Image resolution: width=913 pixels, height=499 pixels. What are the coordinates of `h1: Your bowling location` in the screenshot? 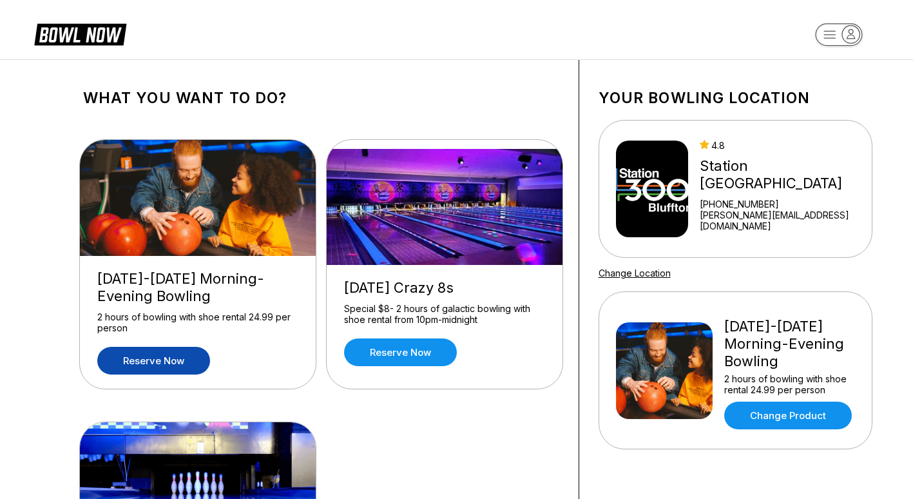 It's located at (735, 98).